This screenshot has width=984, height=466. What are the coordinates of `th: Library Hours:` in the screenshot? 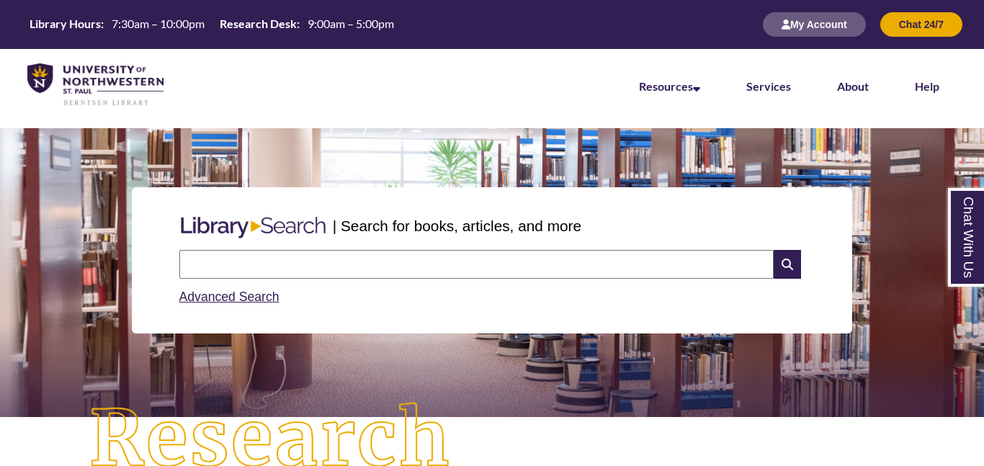 It's located at (65, 24).